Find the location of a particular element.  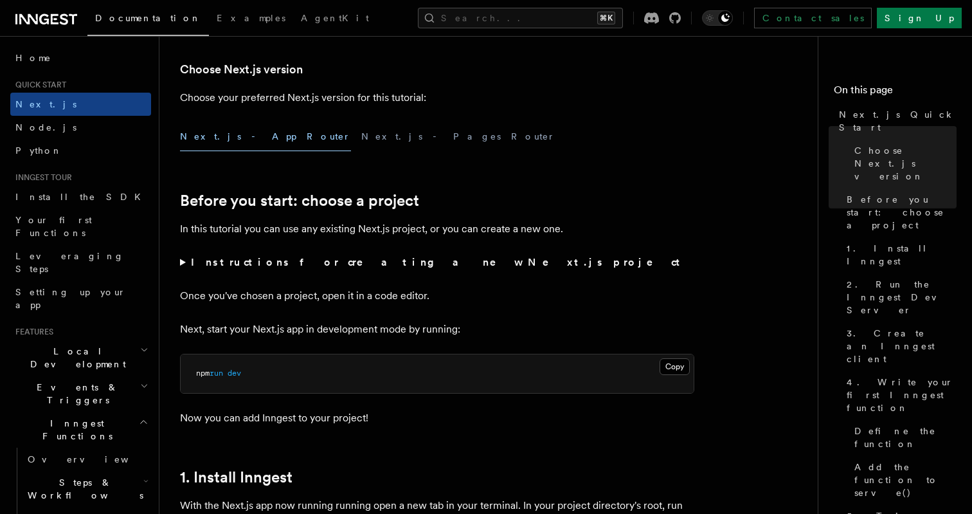

kbd: ⌘K is located at coordinates (606, 18).